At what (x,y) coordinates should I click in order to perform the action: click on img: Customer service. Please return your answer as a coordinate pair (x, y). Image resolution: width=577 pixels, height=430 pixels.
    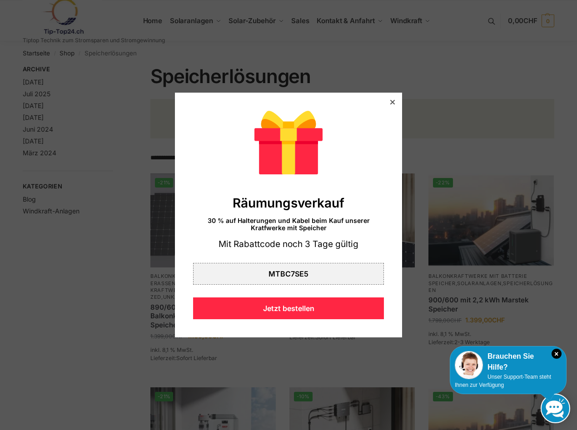
    Looking at the image, I should click on (469, 365).